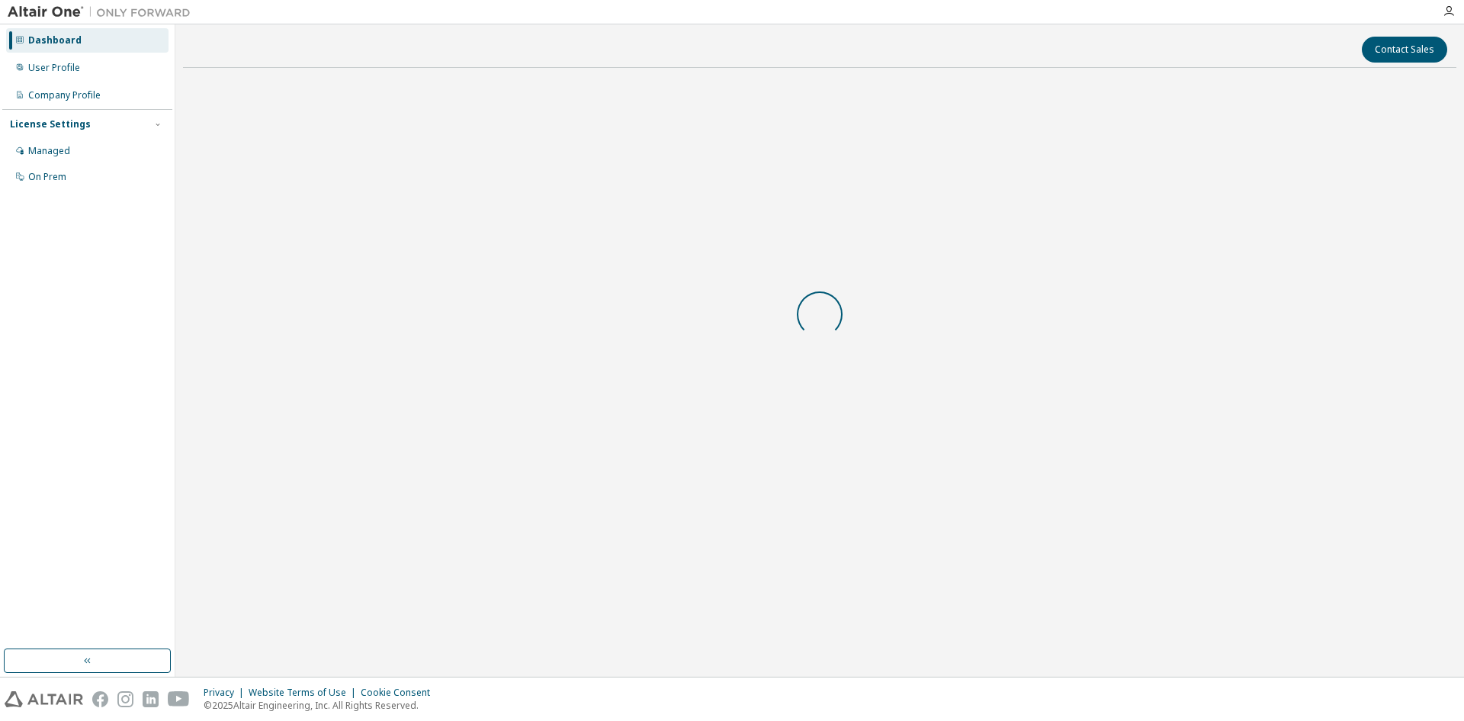  I want to click on img: linkedin.svg, so click(150, 699).